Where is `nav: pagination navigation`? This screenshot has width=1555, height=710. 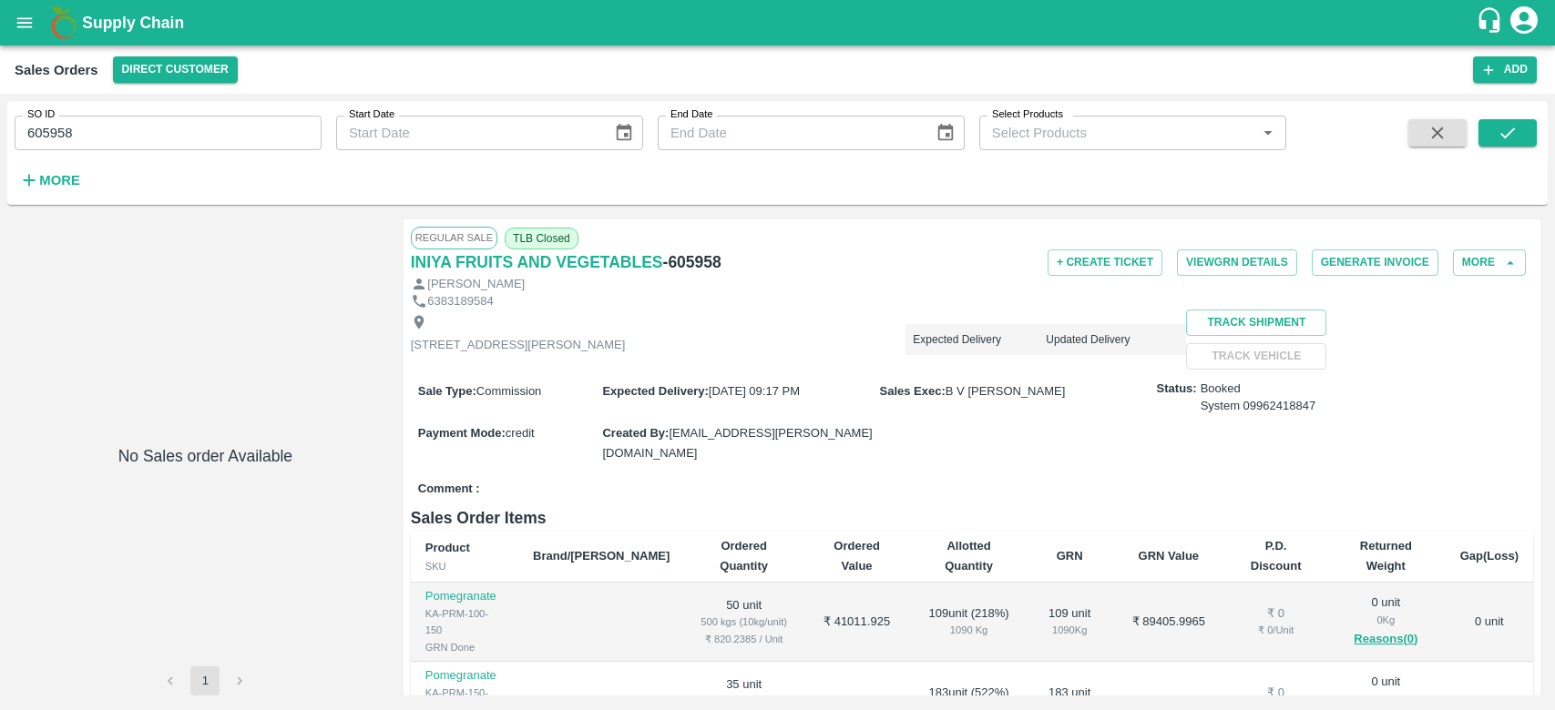
nav: pagination navigation is located at coordinates (205, 681).